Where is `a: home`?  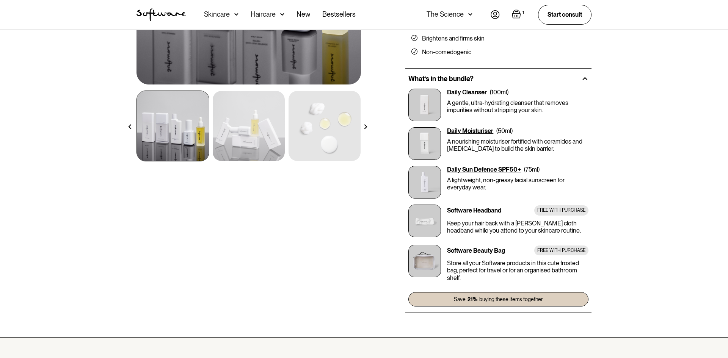 a: home is located at coordinates (161, 15).